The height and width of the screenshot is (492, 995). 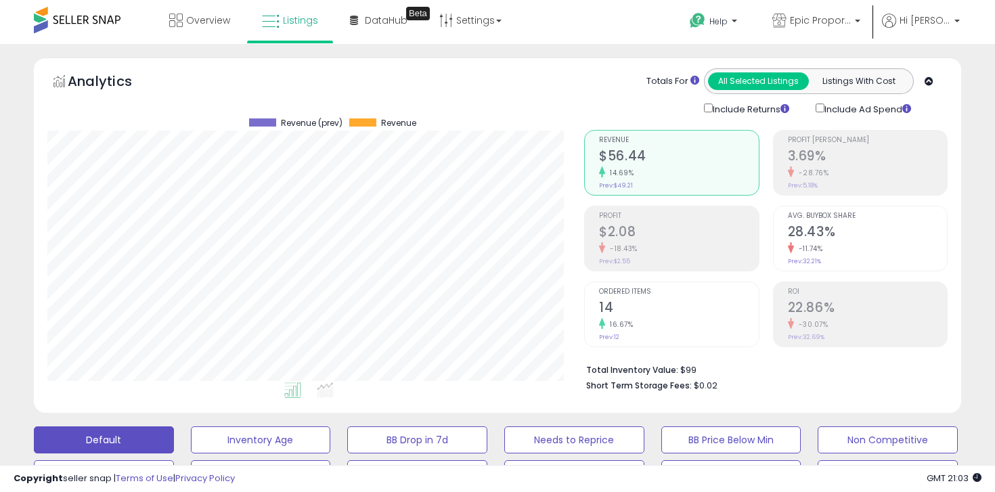 What do you see at coordinates (954, 478) in the screenshot?
I see `span: 2025-09-17 21:03 GMT` at bounding box center [954, 478].